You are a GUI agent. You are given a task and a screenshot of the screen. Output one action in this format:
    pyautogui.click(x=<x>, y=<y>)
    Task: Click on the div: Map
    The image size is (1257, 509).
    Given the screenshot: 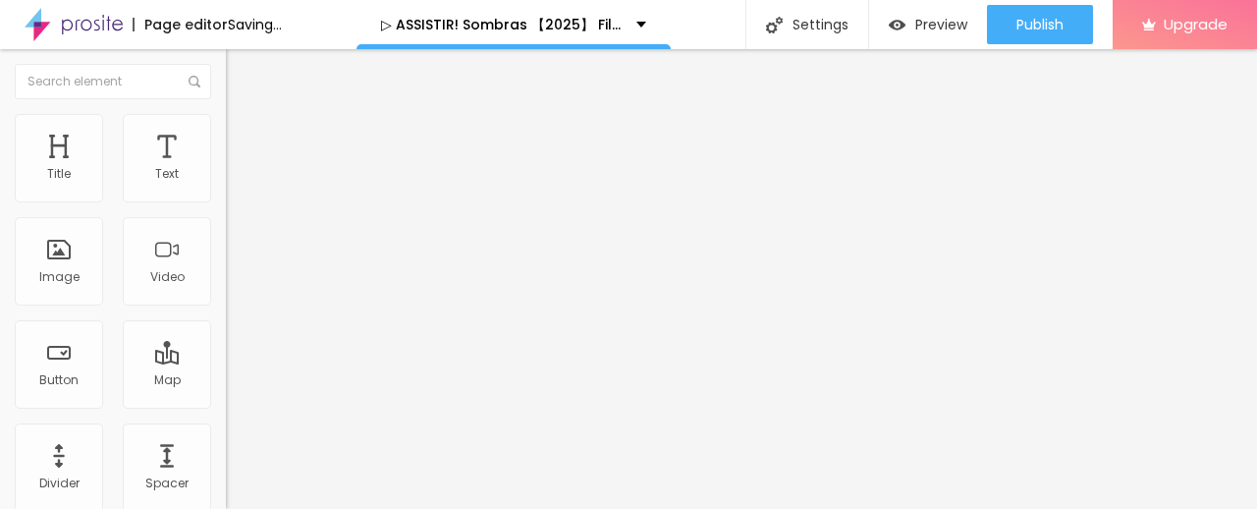 What is the action you would take?
    pyautogui.click(x=167, y=380)
    